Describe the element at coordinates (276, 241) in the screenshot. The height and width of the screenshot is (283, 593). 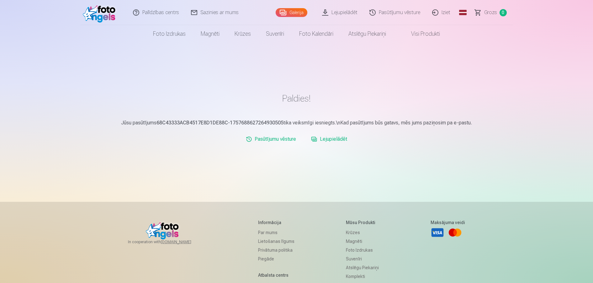
I see `a: Lietošanas līgums` at that location.